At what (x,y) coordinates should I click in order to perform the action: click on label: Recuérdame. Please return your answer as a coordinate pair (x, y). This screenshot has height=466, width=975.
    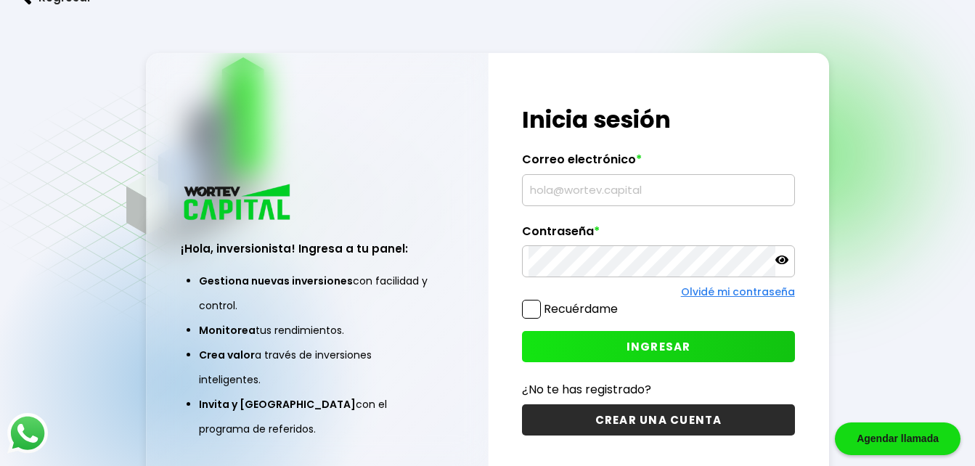
    Looking at the image, I should click on (581, 308).